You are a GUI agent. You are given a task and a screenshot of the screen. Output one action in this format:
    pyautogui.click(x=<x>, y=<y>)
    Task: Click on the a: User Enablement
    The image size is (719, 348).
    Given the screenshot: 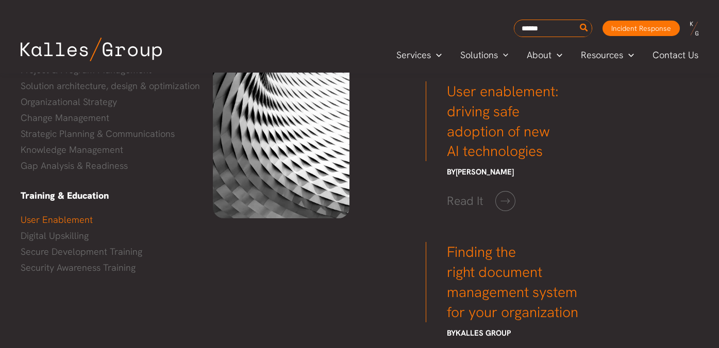 What is the action you would take?
    pyautogui.click(x=131, y=220)
    